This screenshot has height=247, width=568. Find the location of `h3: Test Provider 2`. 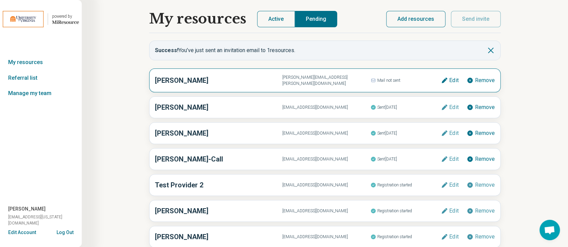

h3: Test Provider 2 is located at coordinates (218, 185).